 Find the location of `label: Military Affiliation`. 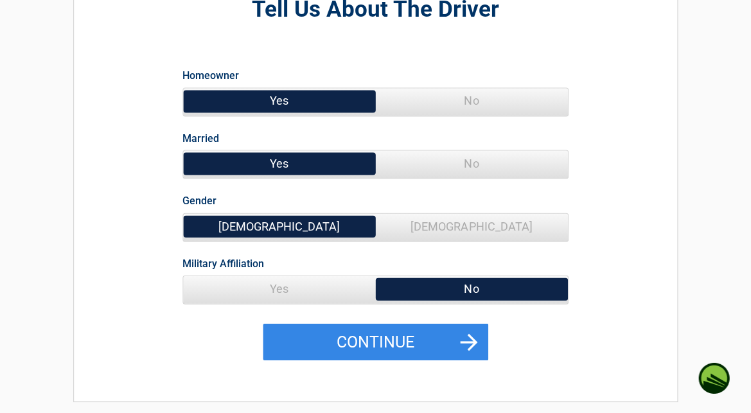

label: Military Affiliation is located at coordinates (223, 263).